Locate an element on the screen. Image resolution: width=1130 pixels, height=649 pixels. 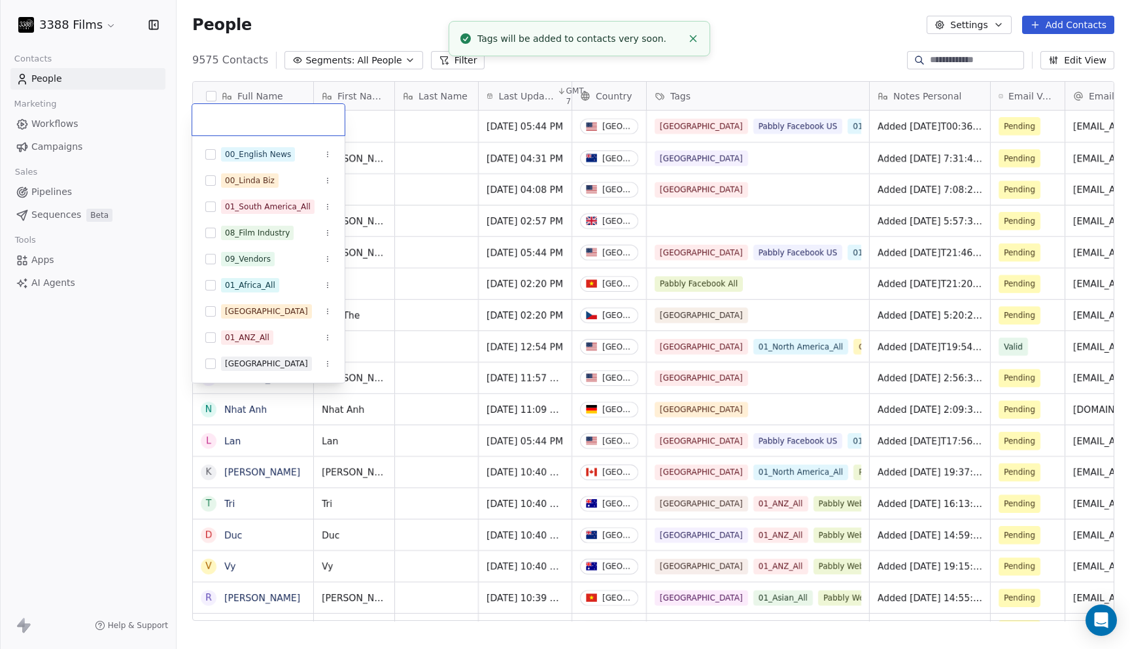
div: 09_Vendors is located at coordinates (248, 259).